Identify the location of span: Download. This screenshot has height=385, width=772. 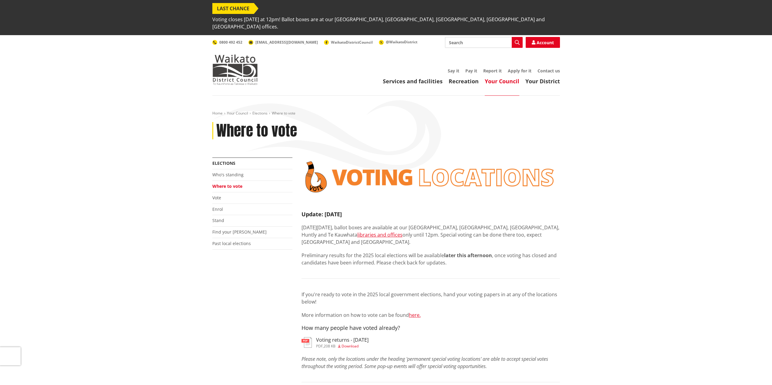
(350, 346).